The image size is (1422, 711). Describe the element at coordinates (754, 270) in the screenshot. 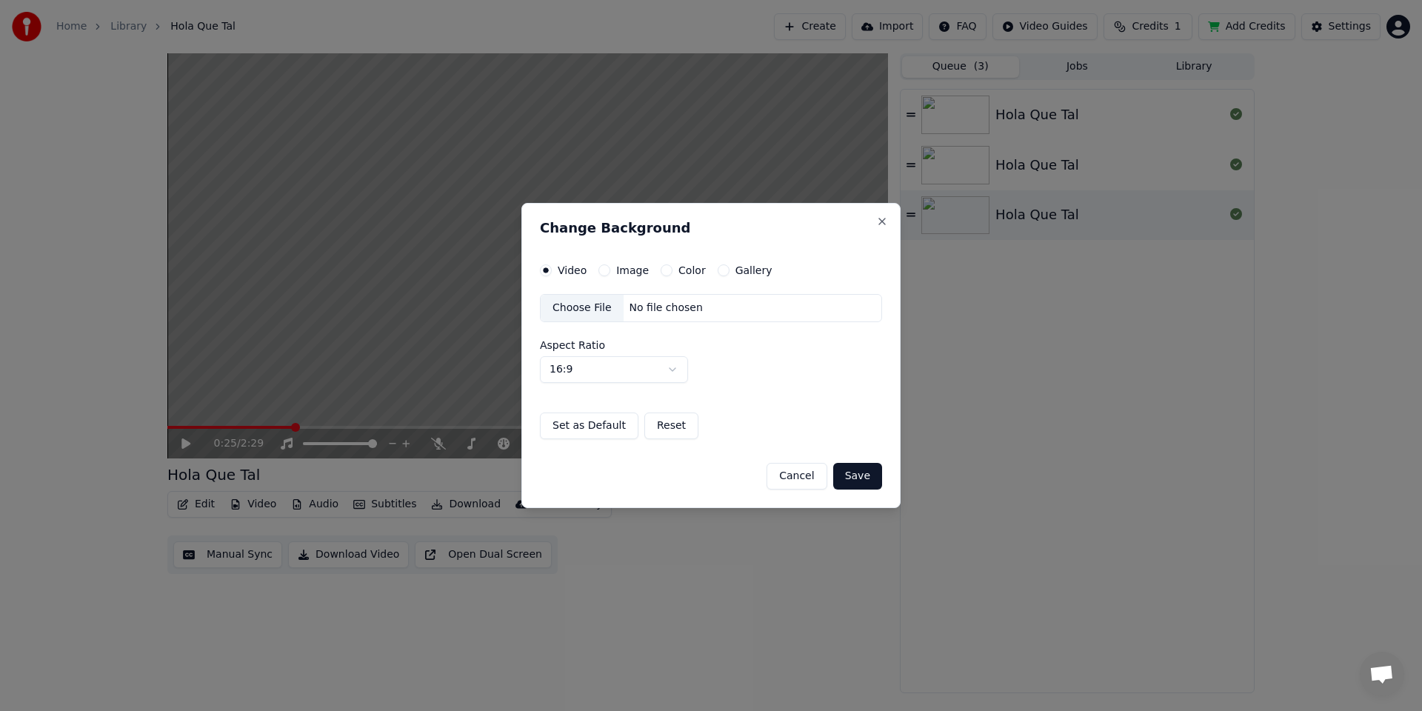

I see `label: Gallery` at that location.